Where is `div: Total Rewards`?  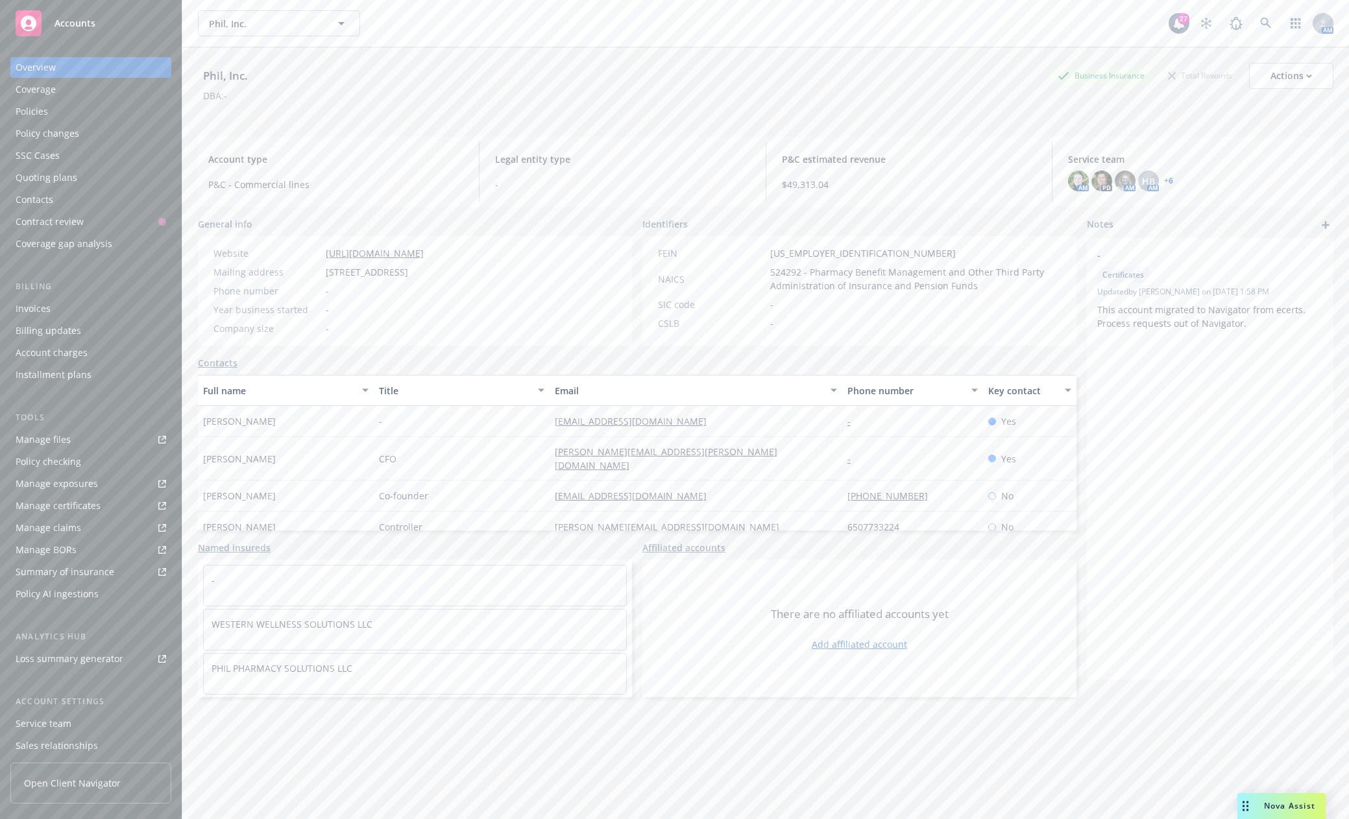 div: Total Rewards is located at coordinates (1199, 75).